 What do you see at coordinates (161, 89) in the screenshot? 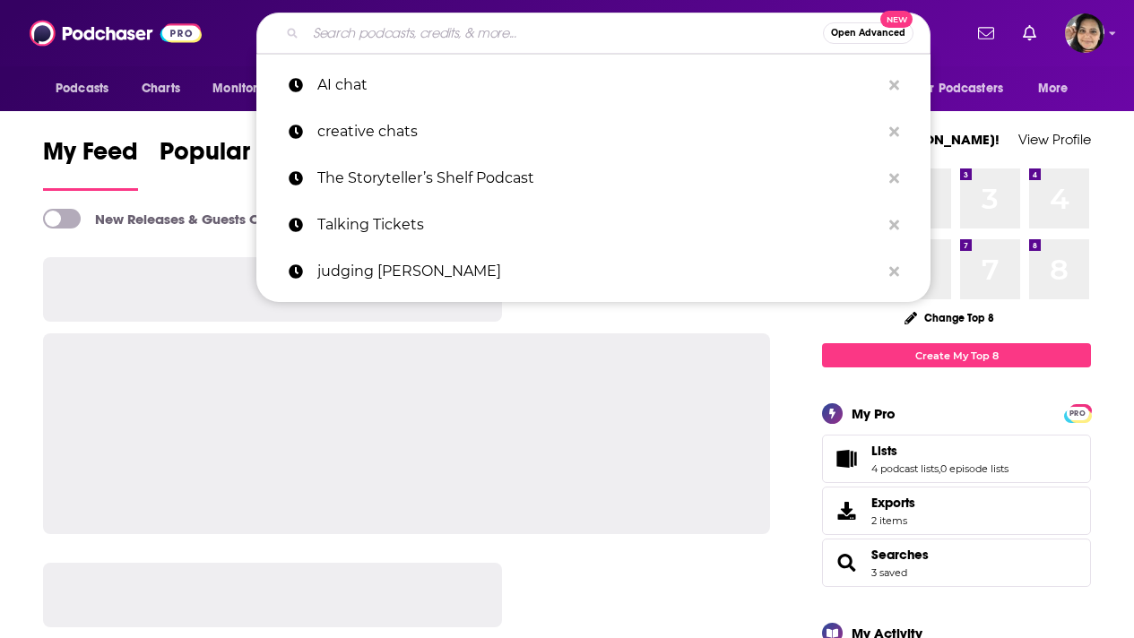
I see `span: Charts` at bounding box center [161, 89].